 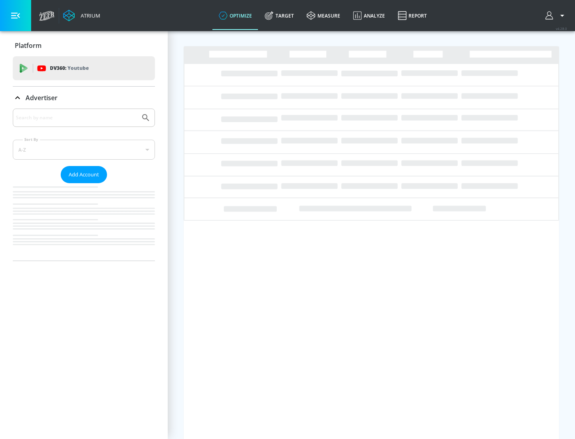 What do you see at coordinates (561, 28) in the screenshot?
I see `span: v 4.28.0` at bounding box center [561, 28].